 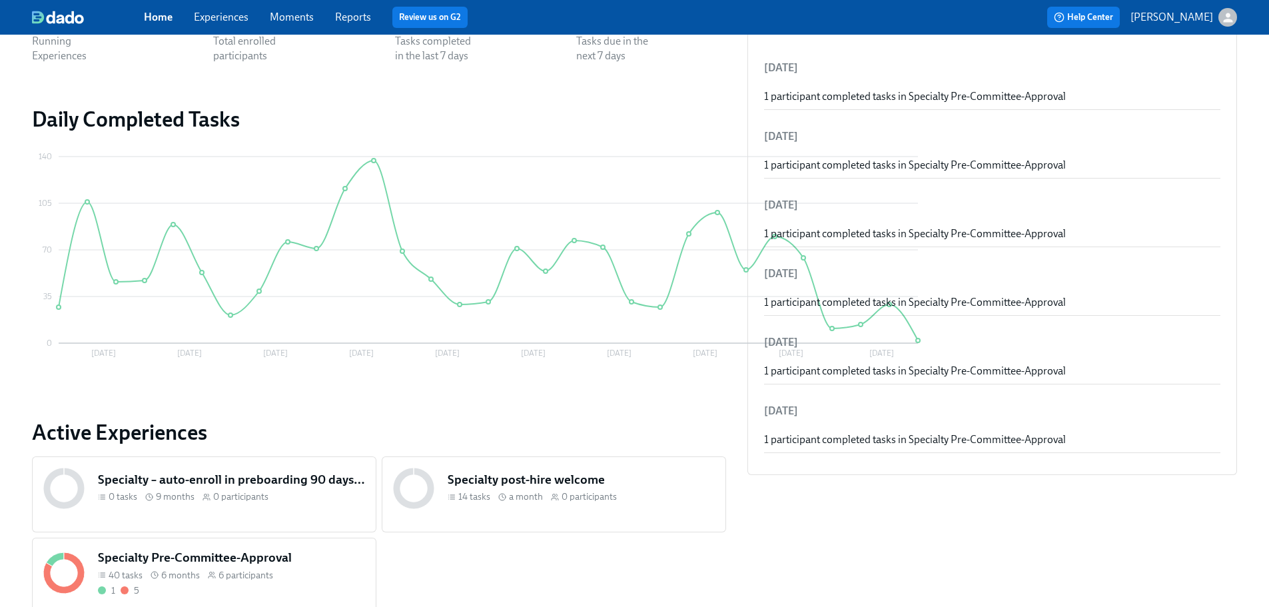 What do you see at coordinates (130, 590) in the screenshot?
I see `div: With overdue tasks` at bounding box center [130, 590].